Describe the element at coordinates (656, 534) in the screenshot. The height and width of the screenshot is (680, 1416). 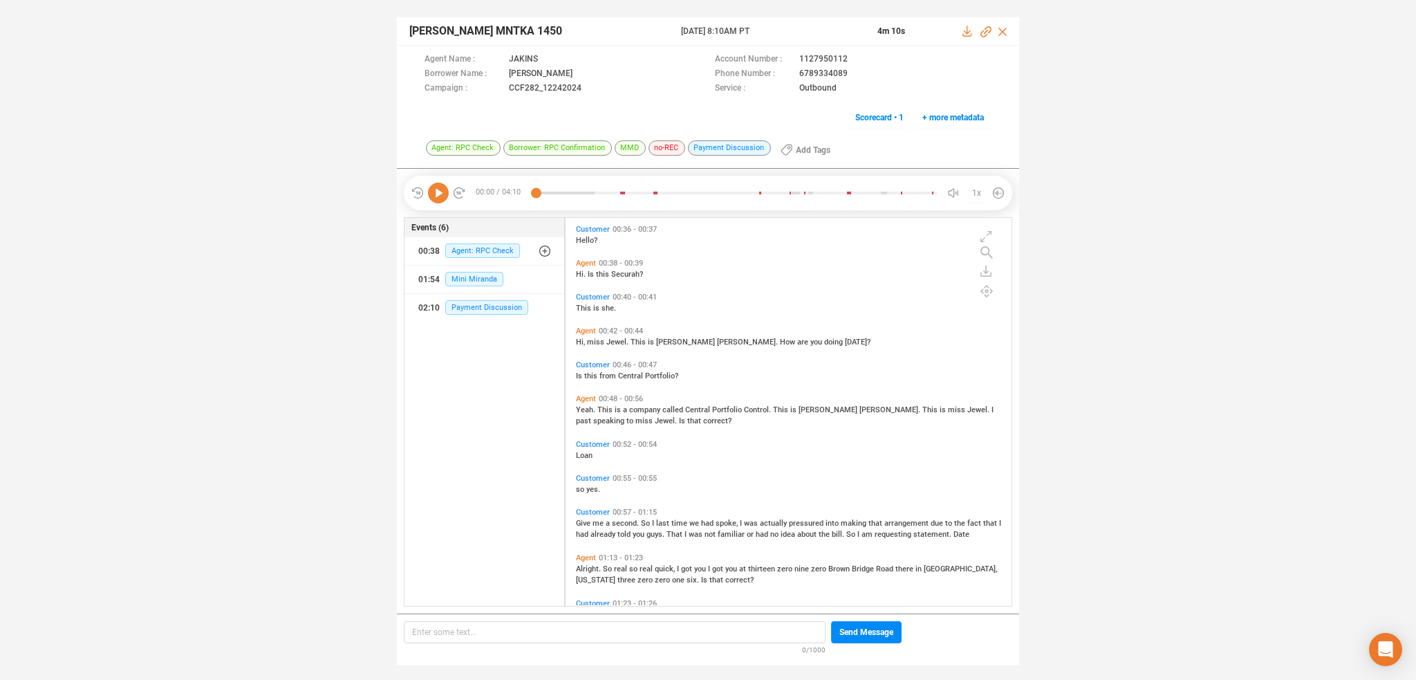
I see `span: guys.` at that location.